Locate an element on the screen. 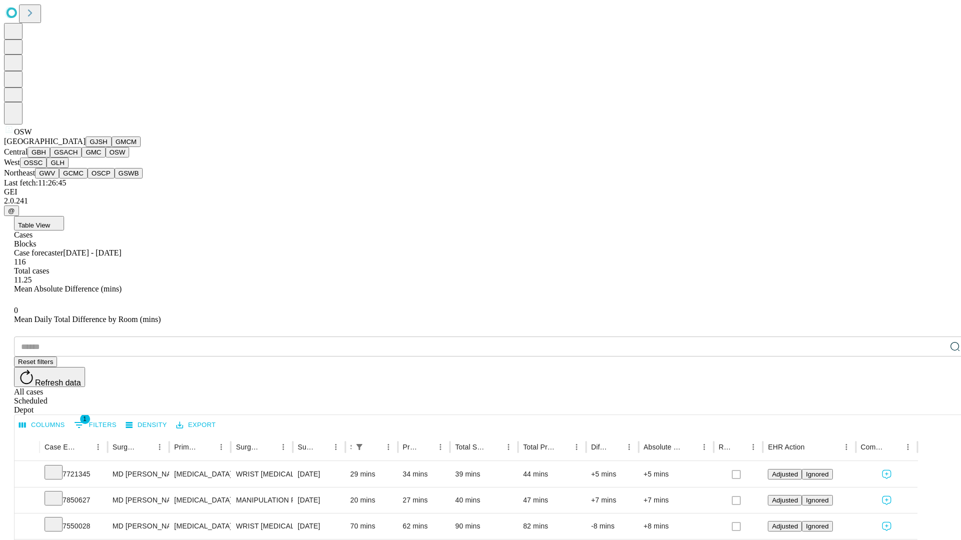 This screenshot has width=961, height=540. div: Surgeon Name is located at coordinates (125, 447).